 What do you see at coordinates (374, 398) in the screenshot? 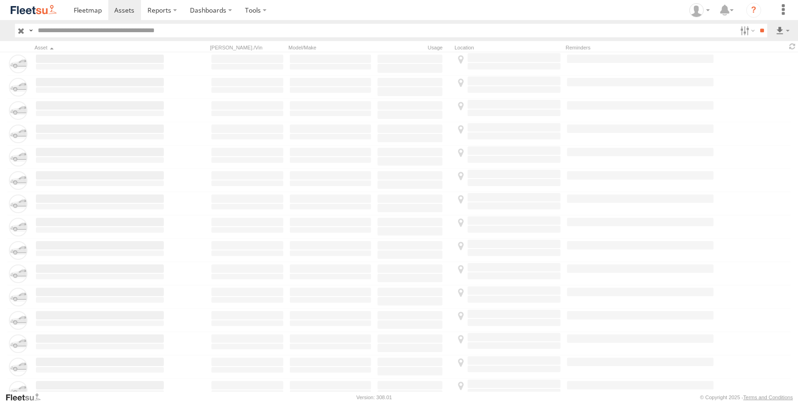
I see `div: Version: 308.01` at bounding box center [374, 398].